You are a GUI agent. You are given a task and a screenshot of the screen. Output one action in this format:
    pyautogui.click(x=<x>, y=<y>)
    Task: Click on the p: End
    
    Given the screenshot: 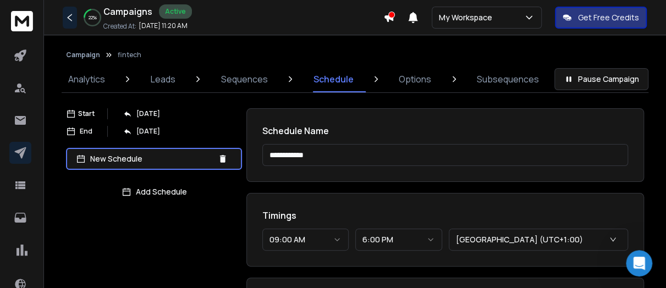 What is the action you would take?
    pyautogui.click(x=86, y=131)
    